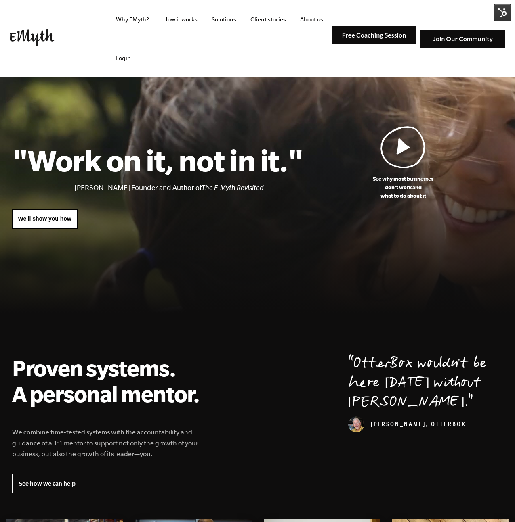  What do you see at coordinates (403, 187) in the screenshot?
I see `p: See why most businesses don't work and what to do about it` at bounding box center [403, 187].